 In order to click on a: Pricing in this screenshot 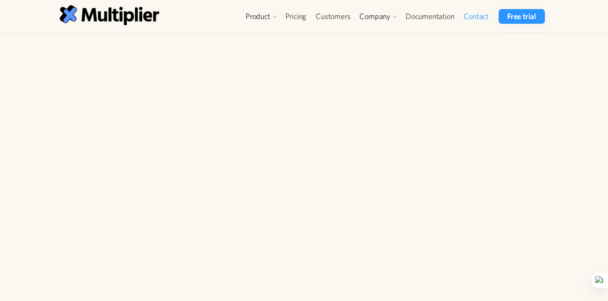, I will do `click(296, 16)`.